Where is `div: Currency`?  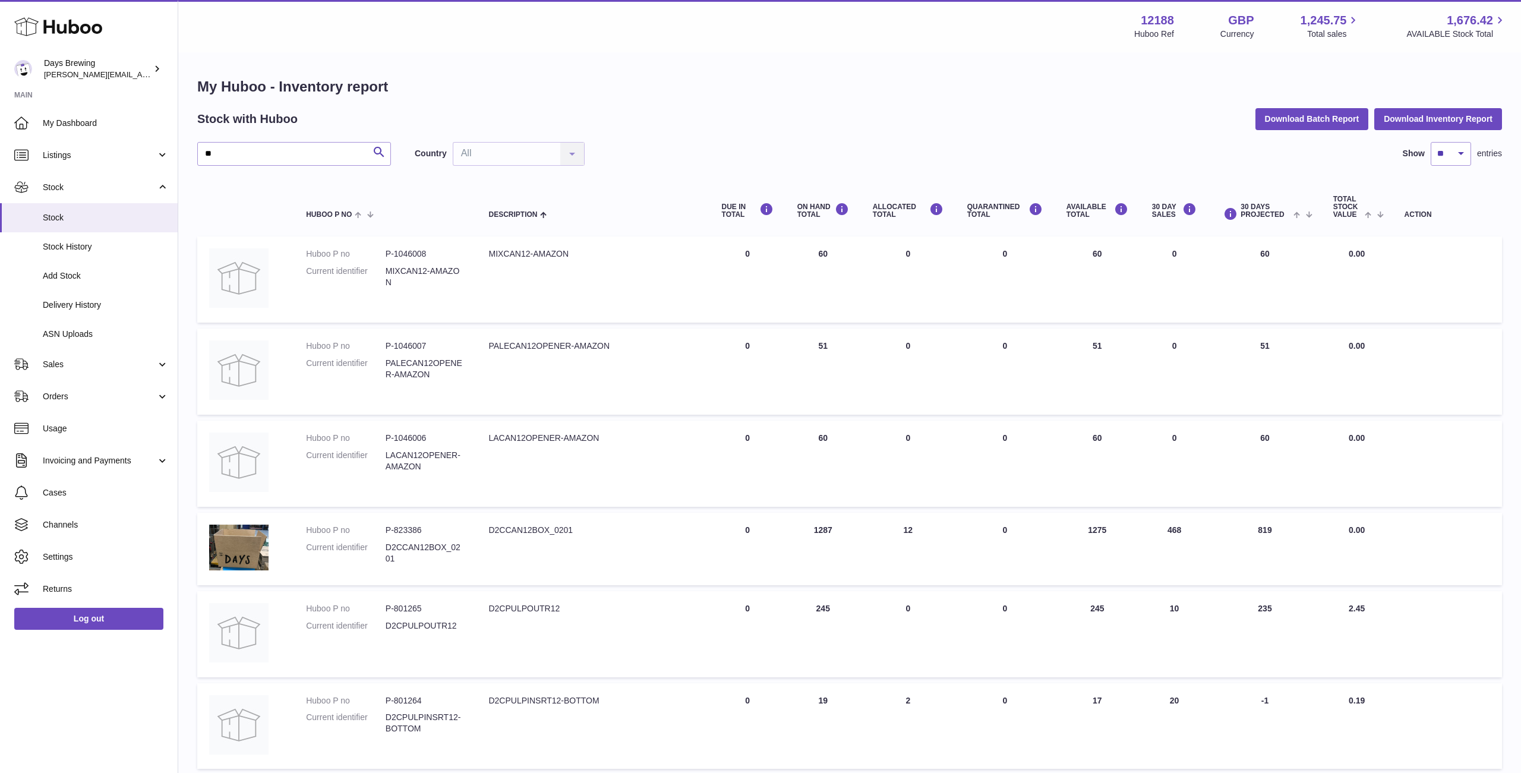
div: Currency is located at coordinates (1237, 34).